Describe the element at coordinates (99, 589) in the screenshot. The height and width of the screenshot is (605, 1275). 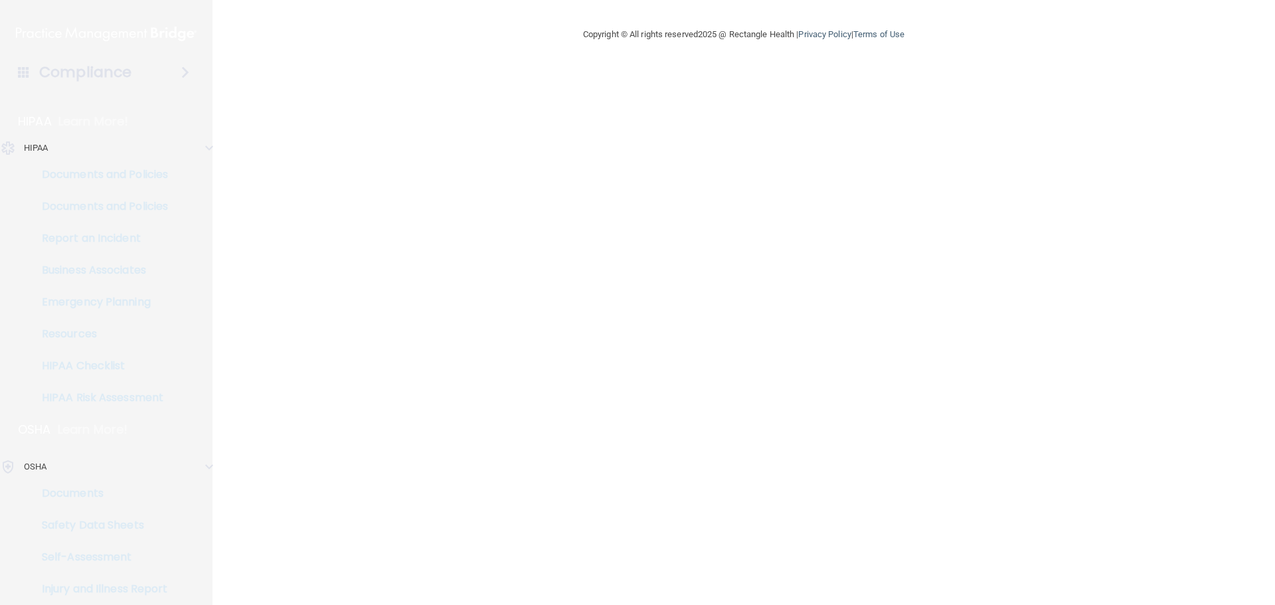
I see `p: Injury and Illness Report` at that location.